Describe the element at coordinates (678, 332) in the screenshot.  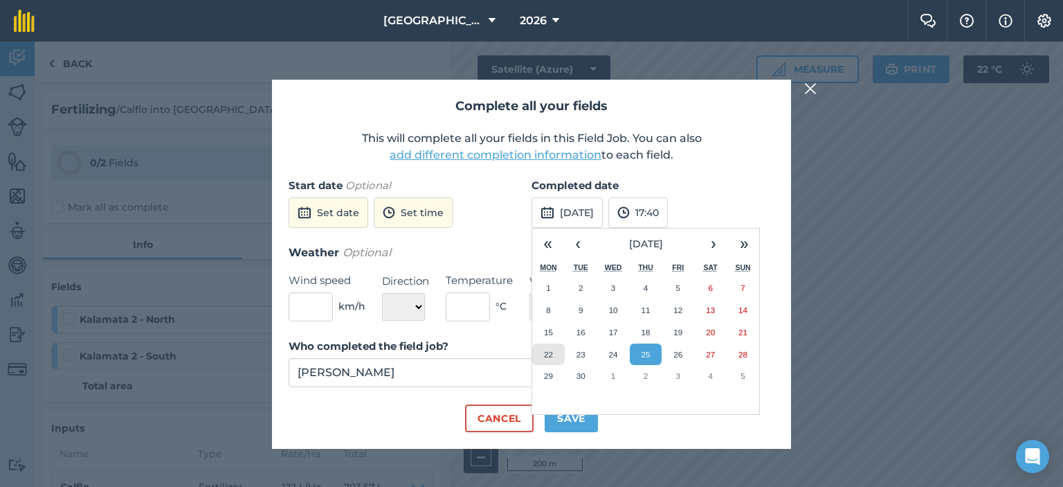
I see `abbr: September 19, 2025` at that location.